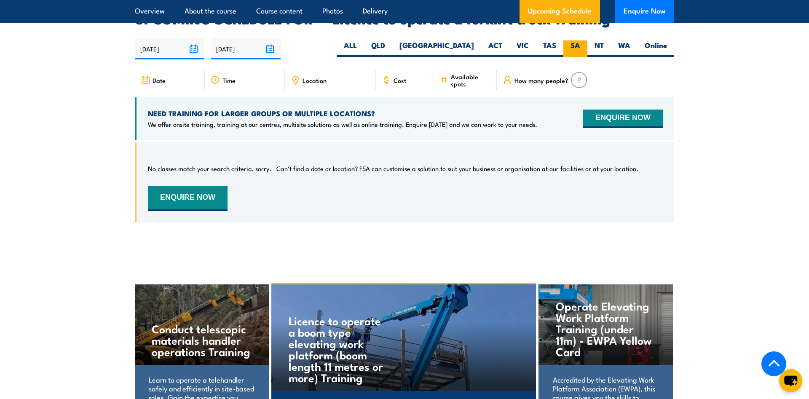 This screenshot has height=399, width=809. I want to click on label: SA, so click(575, 48).